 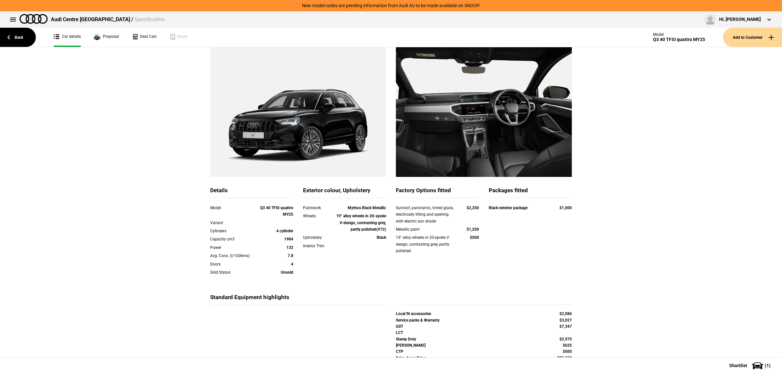 I want to click on div: Avg. Cons. (l/100kms), so click(x=235, y=256).